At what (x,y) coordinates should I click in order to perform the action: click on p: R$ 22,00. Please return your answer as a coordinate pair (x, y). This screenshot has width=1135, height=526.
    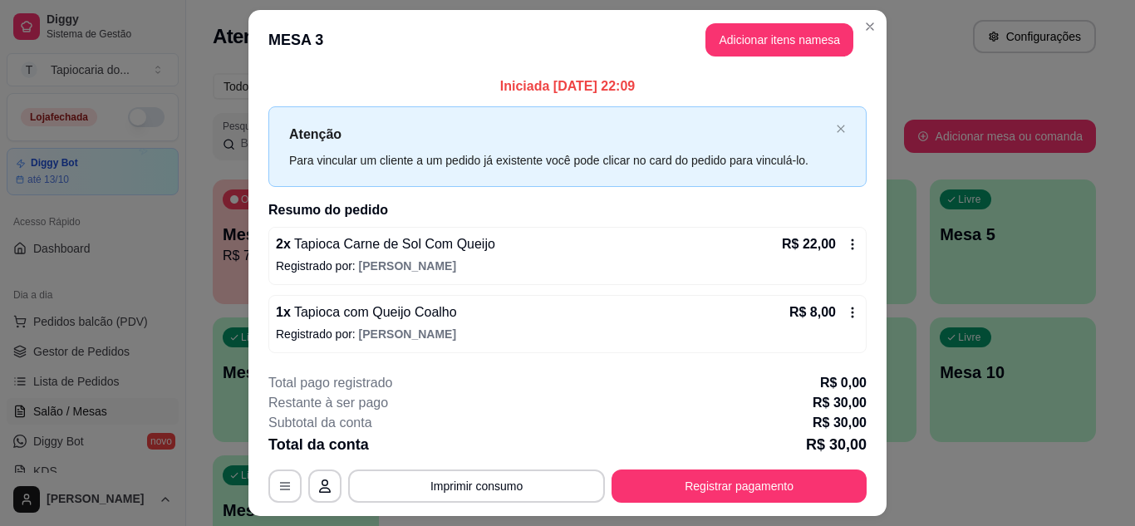
    Looking at the image, I should click on (809, 244).